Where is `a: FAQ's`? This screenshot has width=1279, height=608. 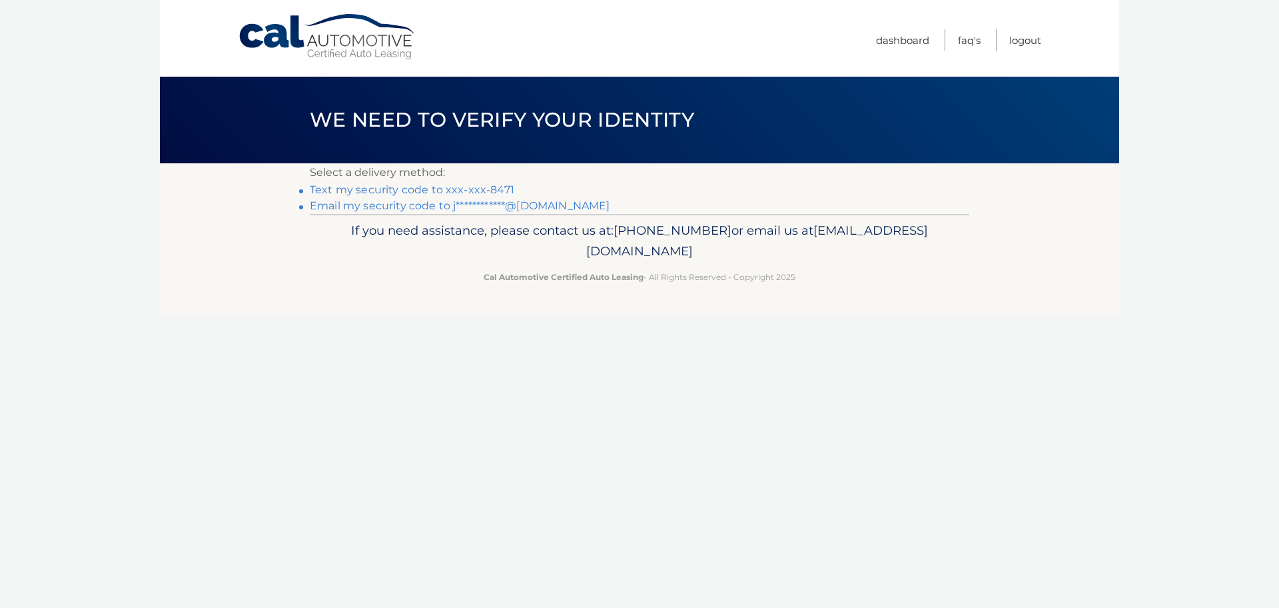
a: FAQ's is located at coordinates (970, 40).